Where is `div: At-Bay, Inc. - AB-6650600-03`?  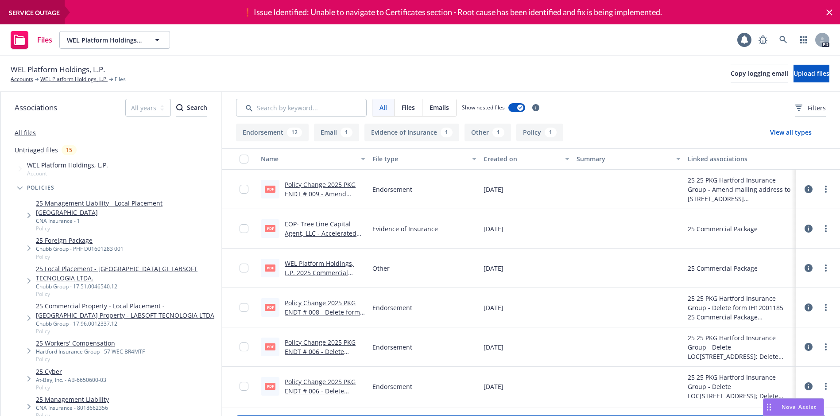
div: At-Bay, Inc. - AB-6650600-03 is located at coordinates (71, 379).